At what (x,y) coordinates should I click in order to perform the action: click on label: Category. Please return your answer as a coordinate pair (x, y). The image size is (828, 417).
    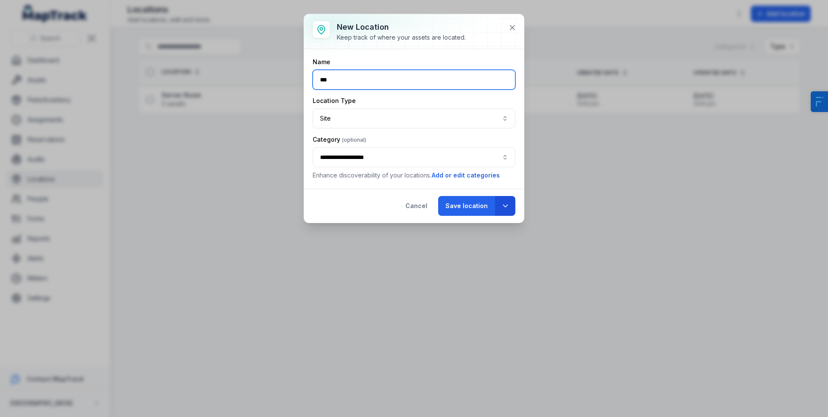
    Looking at the image, I should click on (339, 140).